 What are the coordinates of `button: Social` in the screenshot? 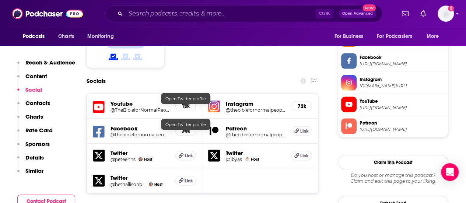 It's located at (29, 93).